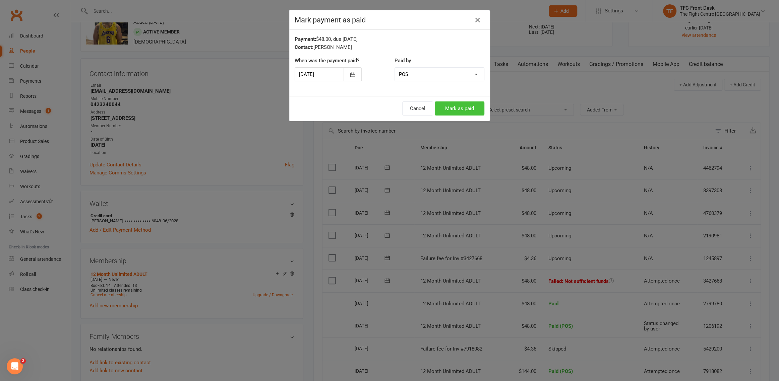 The width and height of the screenshot is (779, 381). Describe the element at coordinates (389, 20) in the screenshot. I see `h4: Mark payment as paid` at that location.